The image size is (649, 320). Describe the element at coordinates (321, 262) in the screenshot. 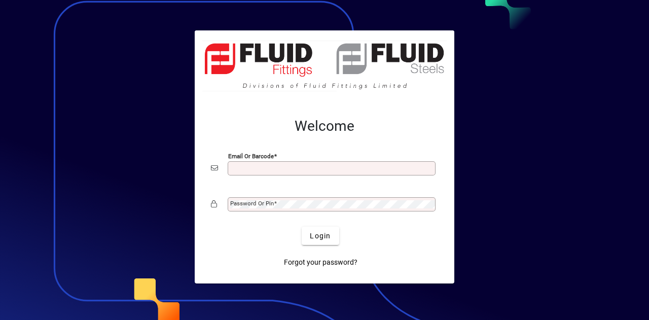

I see `a: Forgot your password?` at that location.